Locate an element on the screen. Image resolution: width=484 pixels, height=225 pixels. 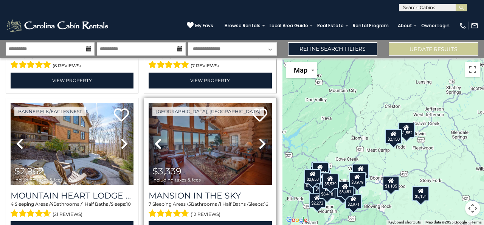
span: (21 reviews) is located at coordinates (67, 214).